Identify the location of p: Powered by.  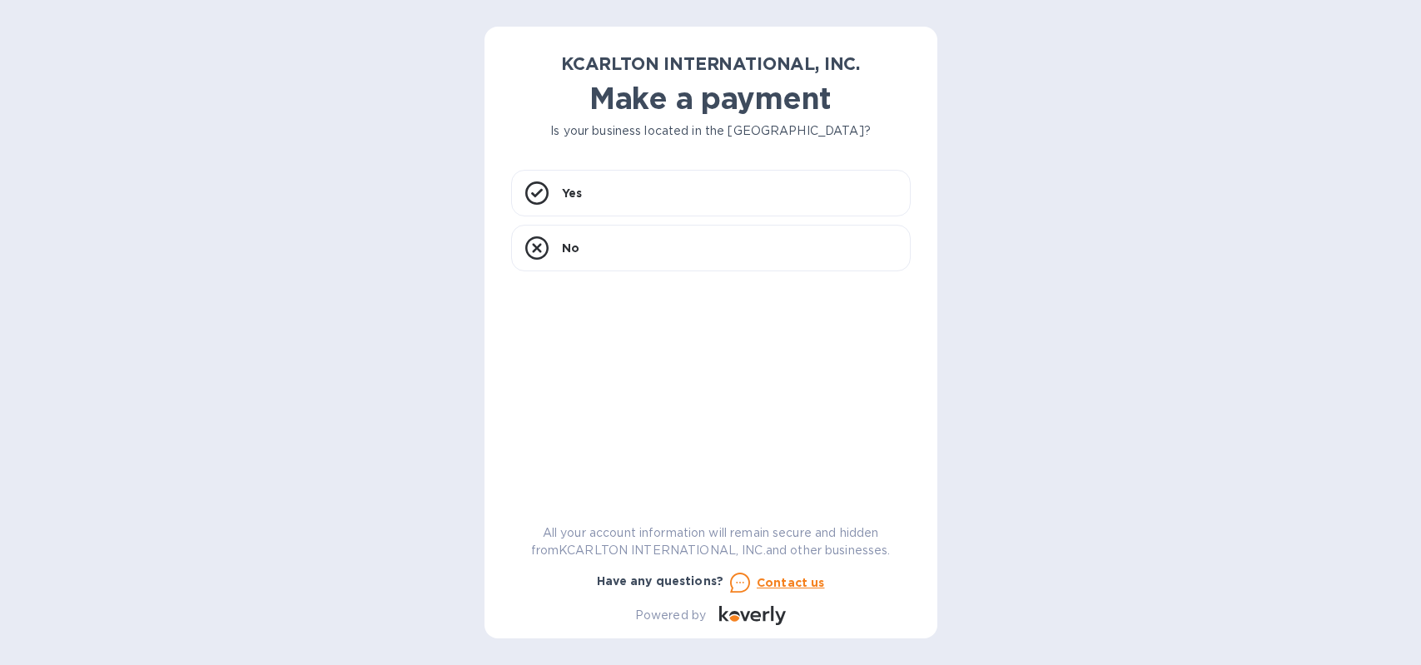
(670, 615).